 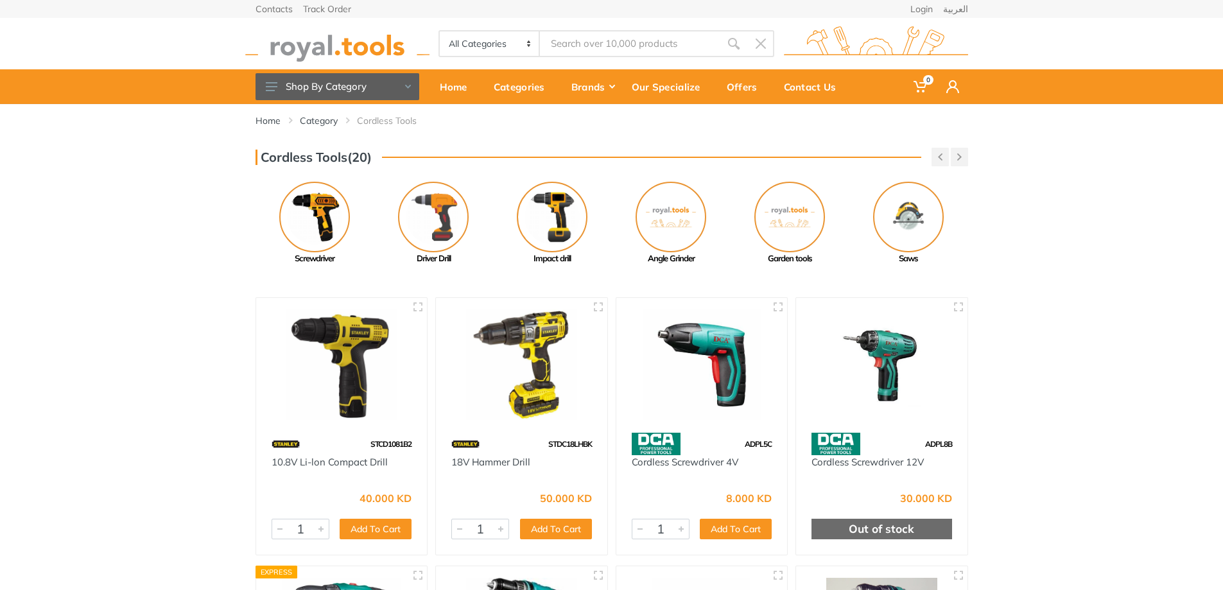 What do you see at coordinates (313, 157) in the screenshot?
I see `h3: Cordless Tools(20)` at bounding box center [313, 157].